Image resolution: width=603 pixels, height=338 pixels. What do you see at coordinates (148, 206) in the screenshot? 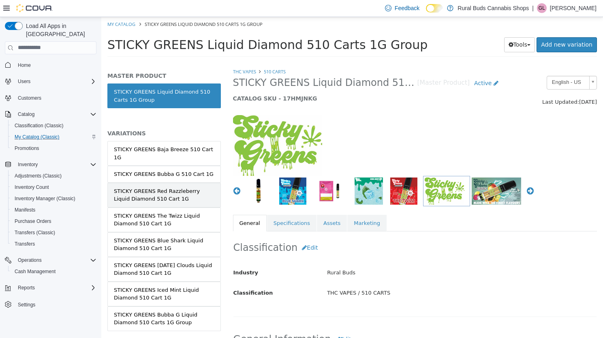
I see `a: General` at bounding box center [148, 206].